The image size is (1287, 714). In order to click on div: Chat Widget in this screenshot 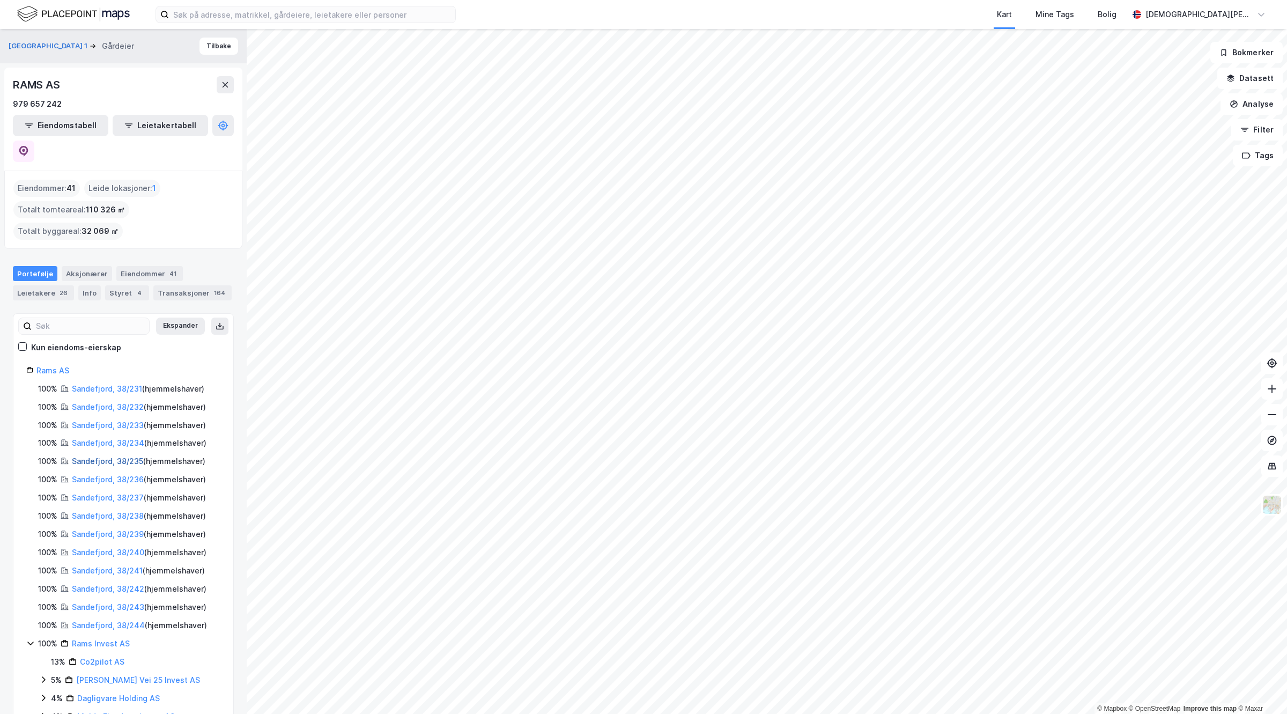, I will do `click(1260, 688)`.